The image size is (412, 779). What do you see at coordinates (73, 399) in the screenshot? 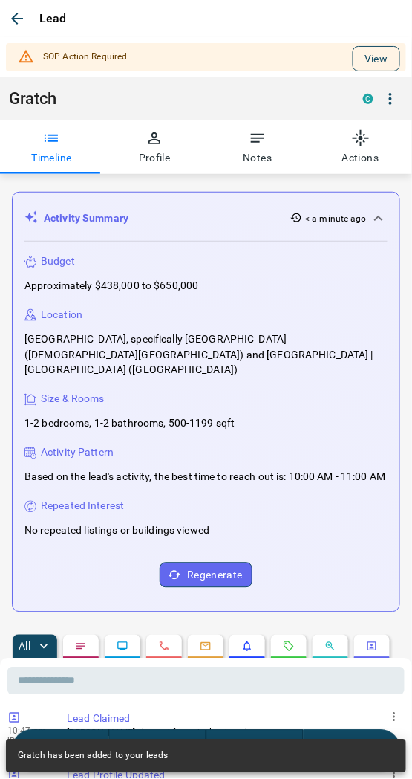
I see `p: Size & Rooms` at bounding box center [73, 399].